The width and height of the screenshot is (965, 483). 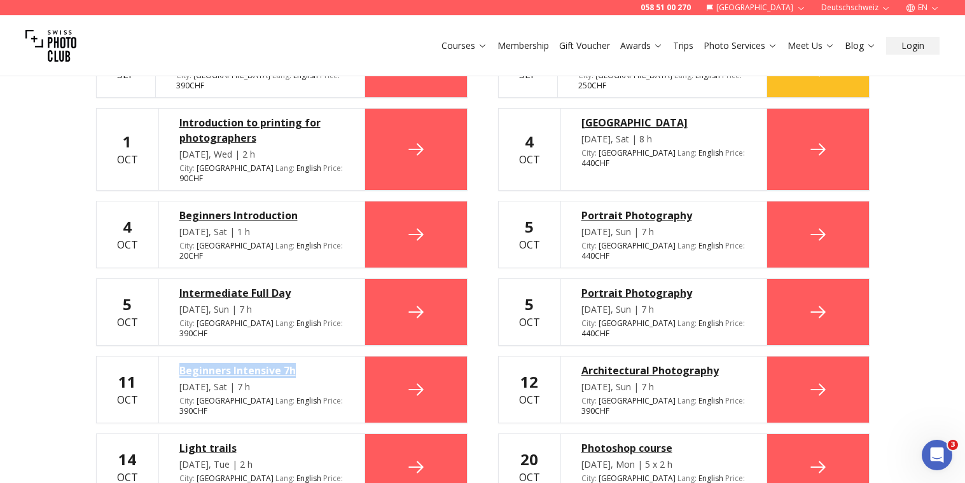 I want to click on b: 11, so click(x=127, y=382).